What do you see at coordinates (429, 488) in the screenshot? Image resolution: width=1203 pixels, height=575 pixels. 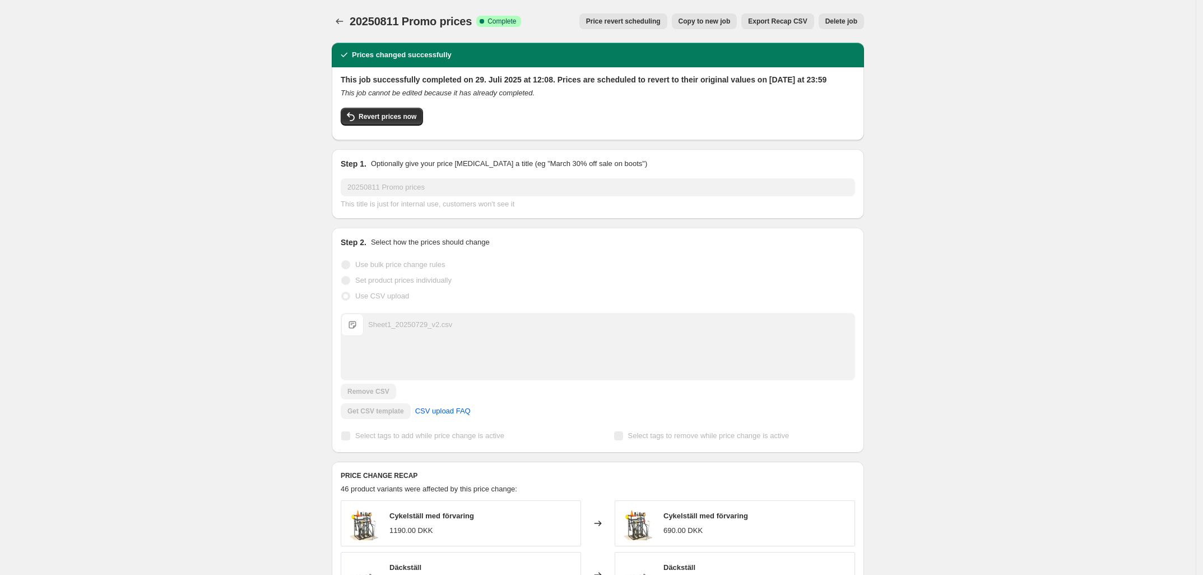 I see `span: 46 product variants were affected by this price change:` at bounding box center [429, 488].